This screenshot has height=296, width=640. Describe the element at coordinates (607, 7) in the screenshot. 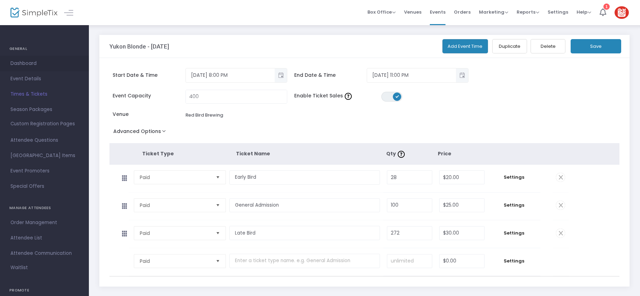

I see `div: 1` at that location.